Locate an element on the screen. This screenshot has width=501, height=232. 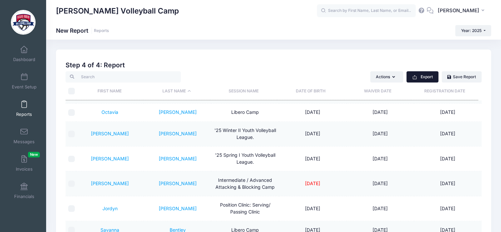
input: Search by First Name, Last Name, or Email... is located at coordinates (366, 11).